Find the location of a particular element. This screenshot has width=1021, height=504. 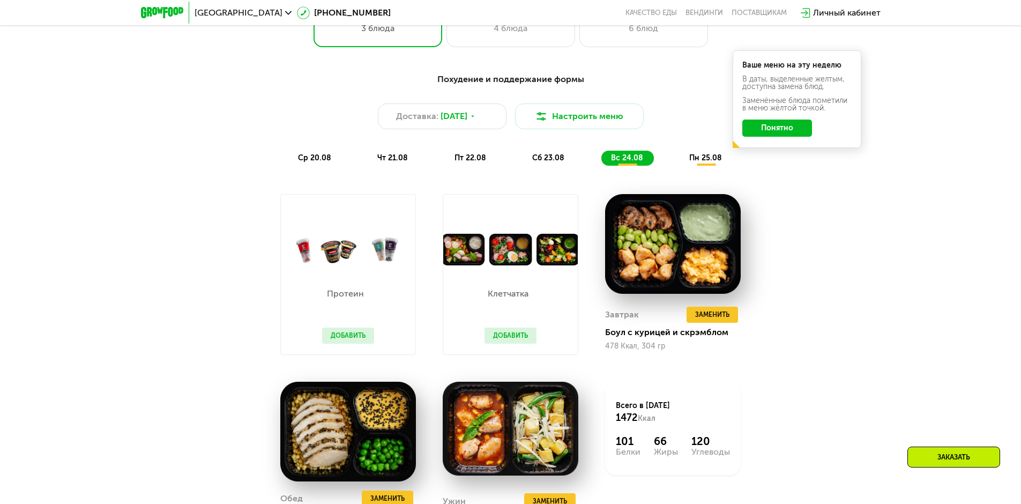

div: 478 Ккал, 304 гр is located at coordinates (672, 346).